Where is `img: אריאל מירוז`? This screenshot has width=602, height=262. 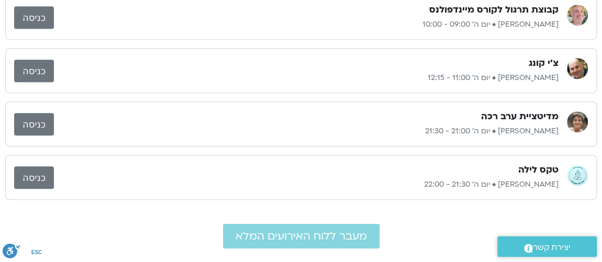 img: אריאל מירוז is located at coordinates (577, 69).